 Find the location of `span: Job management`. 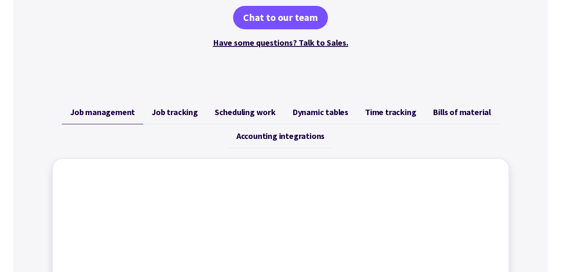

span: Job management is located at coordinates (102, 112).